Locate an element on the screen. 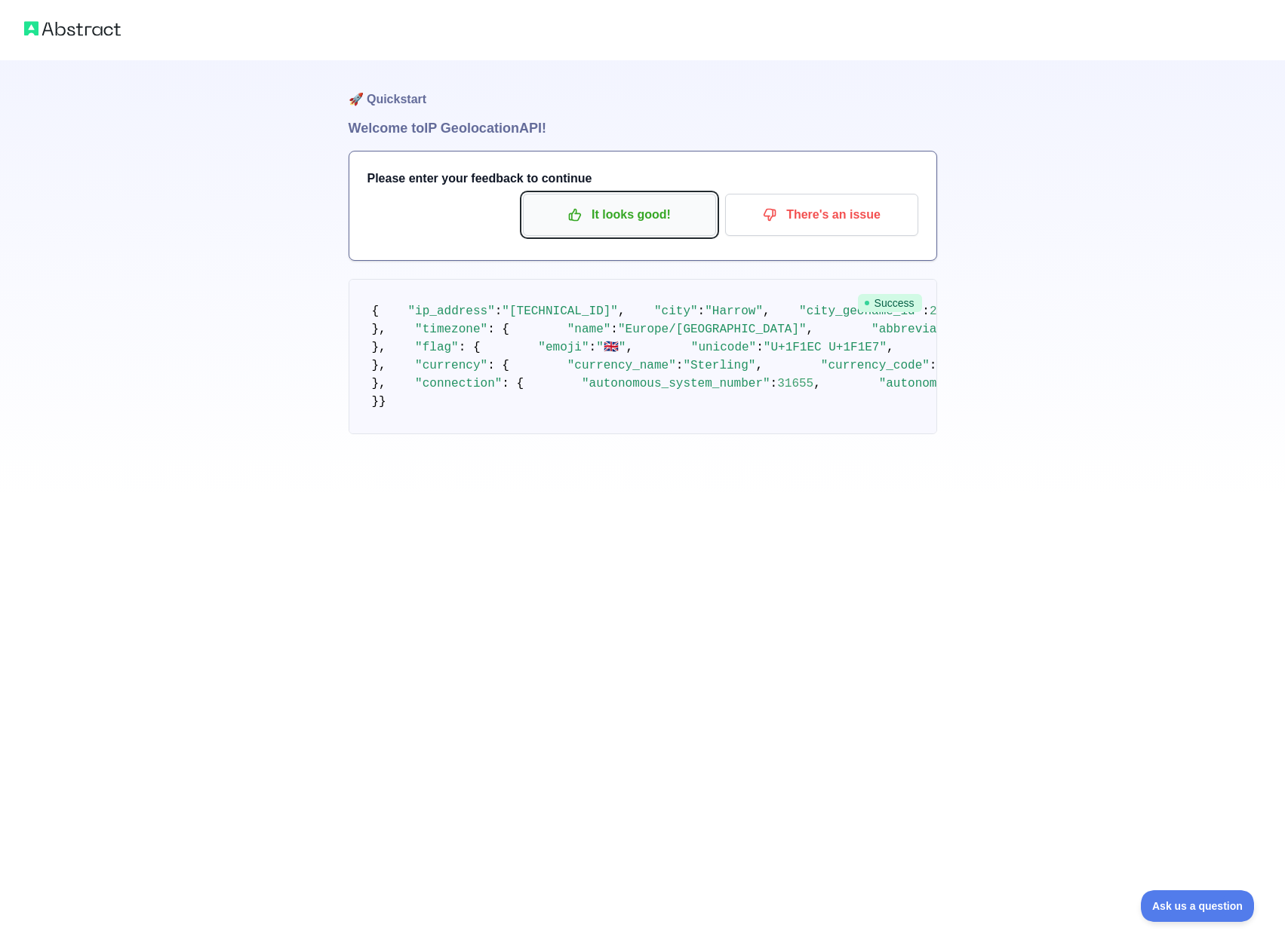 This screenshot has width=1285, height=952. span: "name" is located at coordinates (589, 330).